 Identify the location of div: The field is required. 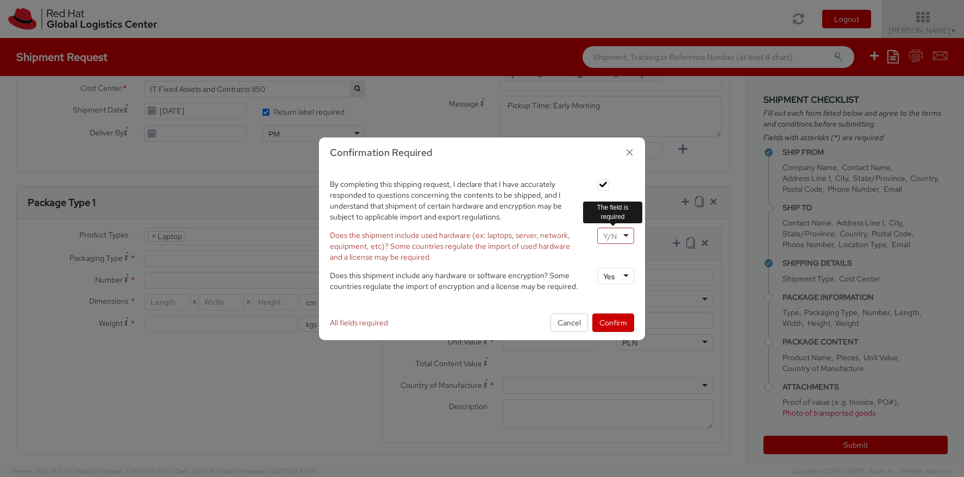
(612, 212).